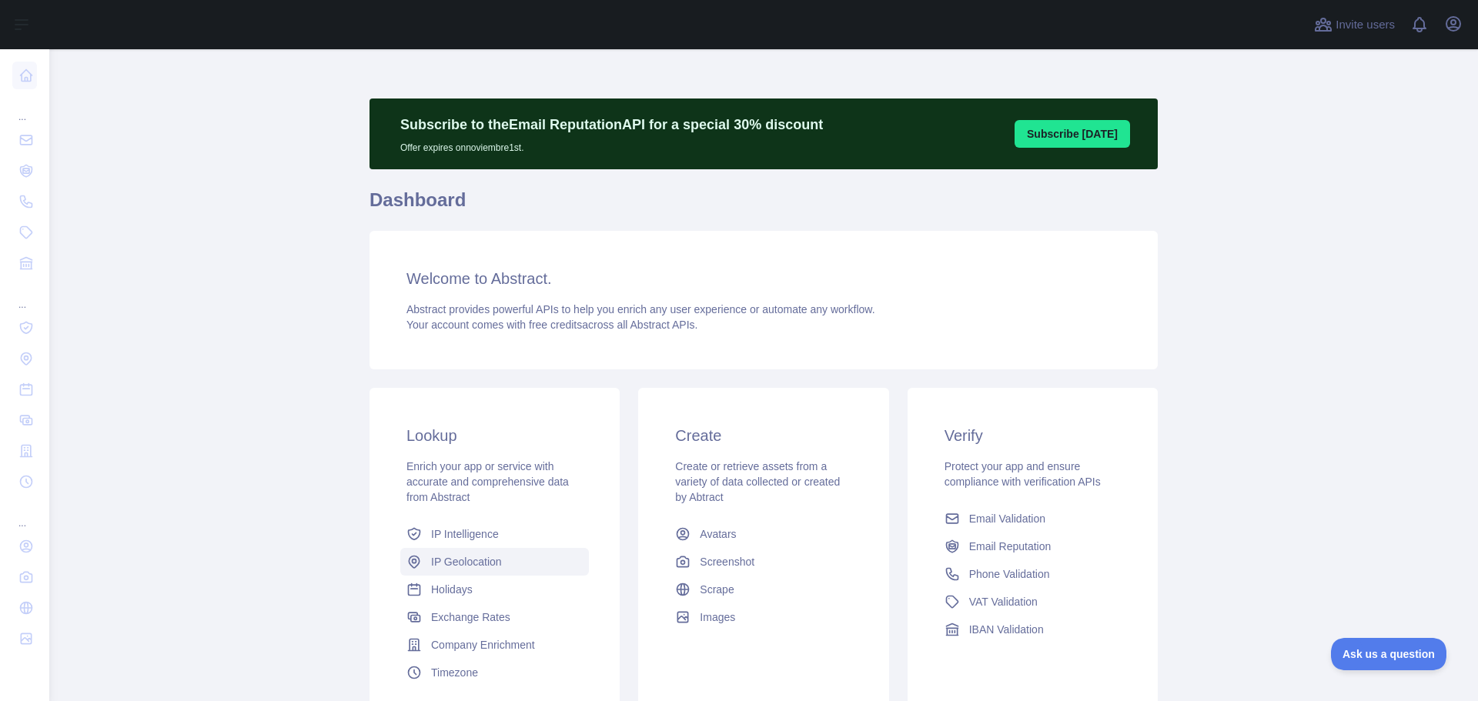  I want to click on a: VAT Validation, so click(1032, 602).